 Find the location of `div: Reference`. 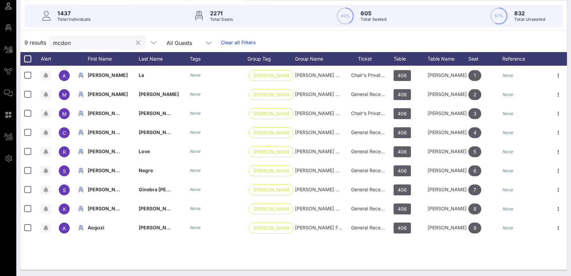

div: Reference is located at coordinates (523, 59).